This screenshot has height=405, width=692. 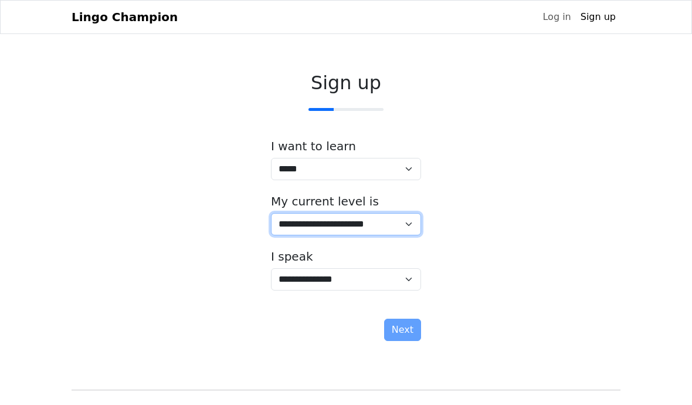 What do you see at coordinates (292, 256) in the screenshot?
I see `label: I speak` at bounding box center [292, 256].